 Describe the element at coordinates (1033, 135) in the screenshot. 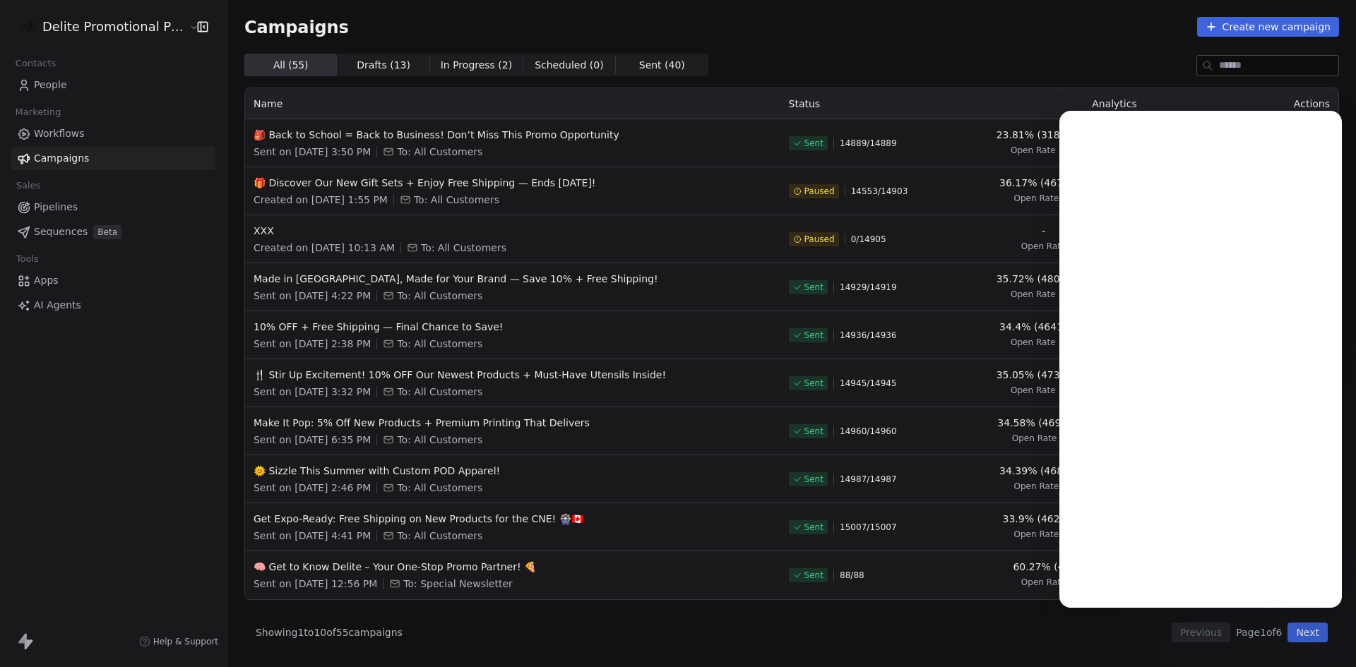

I see `span: 23.81% (3183)` at that location.